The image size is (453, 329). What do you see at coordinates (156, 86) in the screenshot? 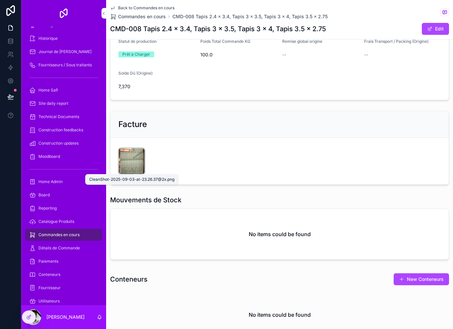
I see `span: 7,370` at bounding box center [156, 86].